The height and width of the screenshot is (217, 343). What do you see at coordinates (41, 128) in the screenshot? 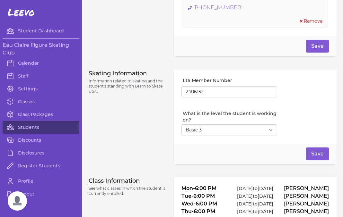
I see `a: Students` at bounding box center [41, 128].